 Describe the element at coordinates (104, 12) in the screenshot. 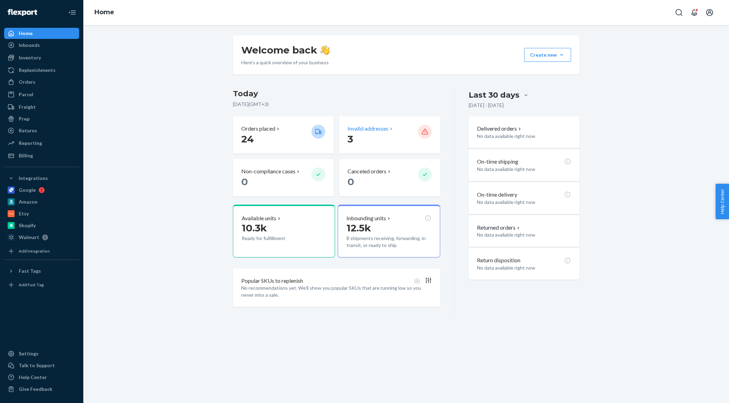

I see `ol: breadcrumbs` at that location.